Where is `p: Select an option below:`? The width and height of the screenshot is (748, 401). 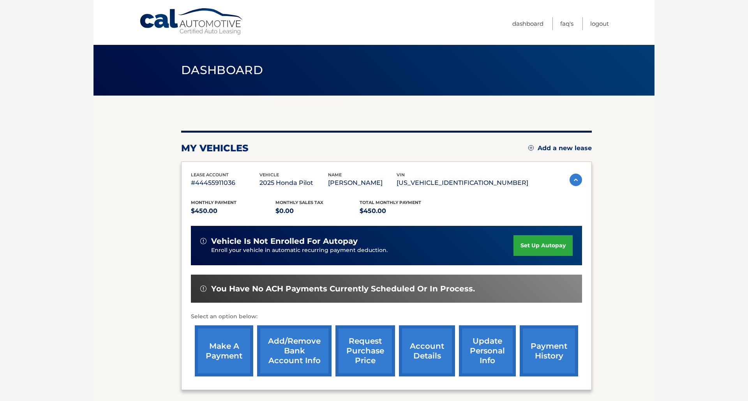
p: Select an option below: is located at coordinates (387, 316).